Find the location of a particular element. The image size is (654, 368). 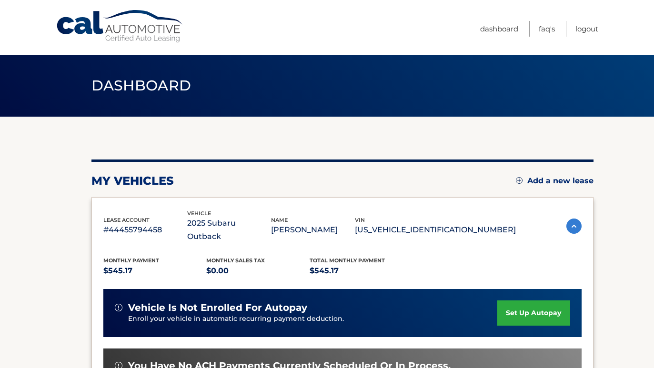

a: Add a new lease is located at coordinates (554, 181).